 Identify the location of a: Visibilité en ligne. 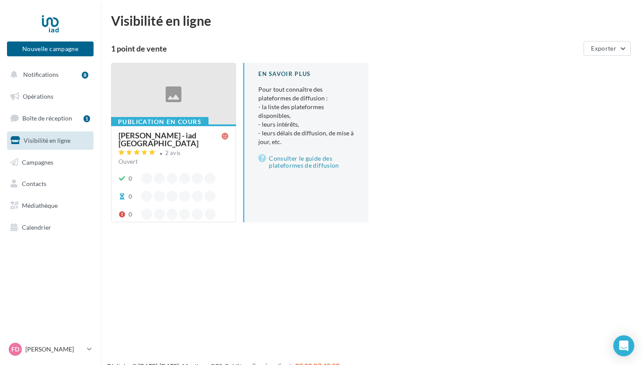
(50, 141).